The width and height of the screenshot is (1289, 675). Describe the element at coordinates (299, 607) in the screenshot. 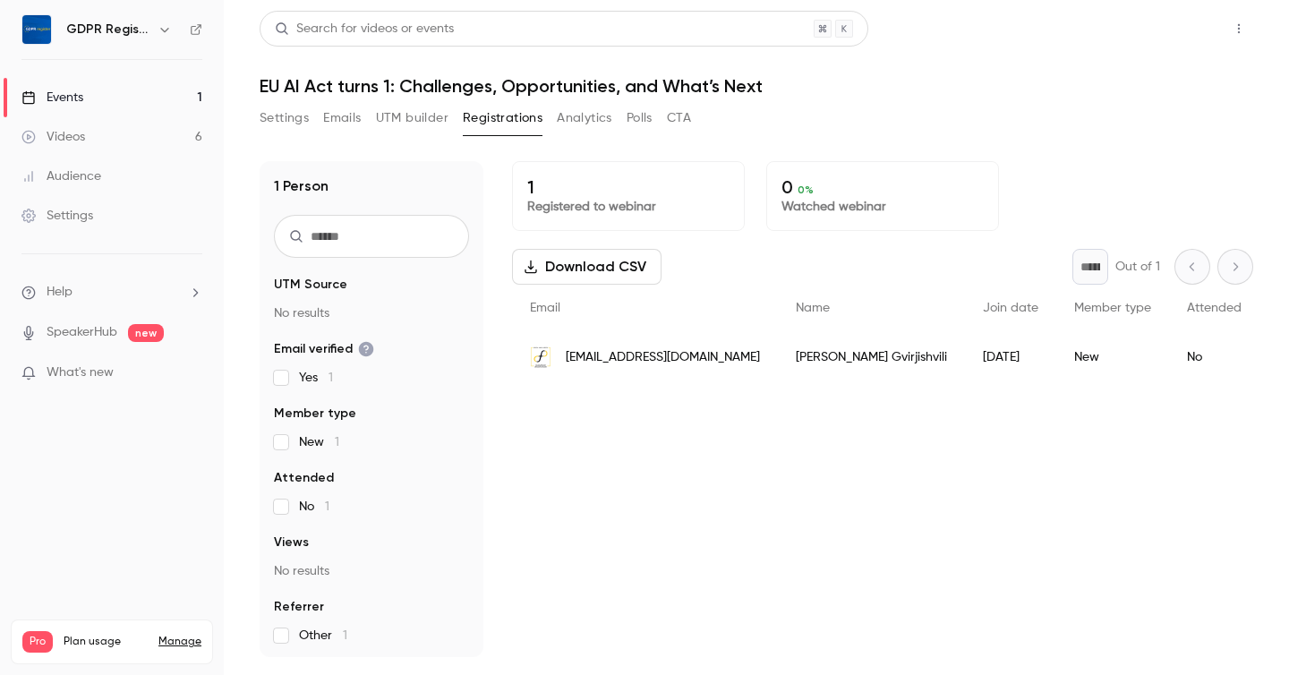

I see `span: Referrer` at that location.